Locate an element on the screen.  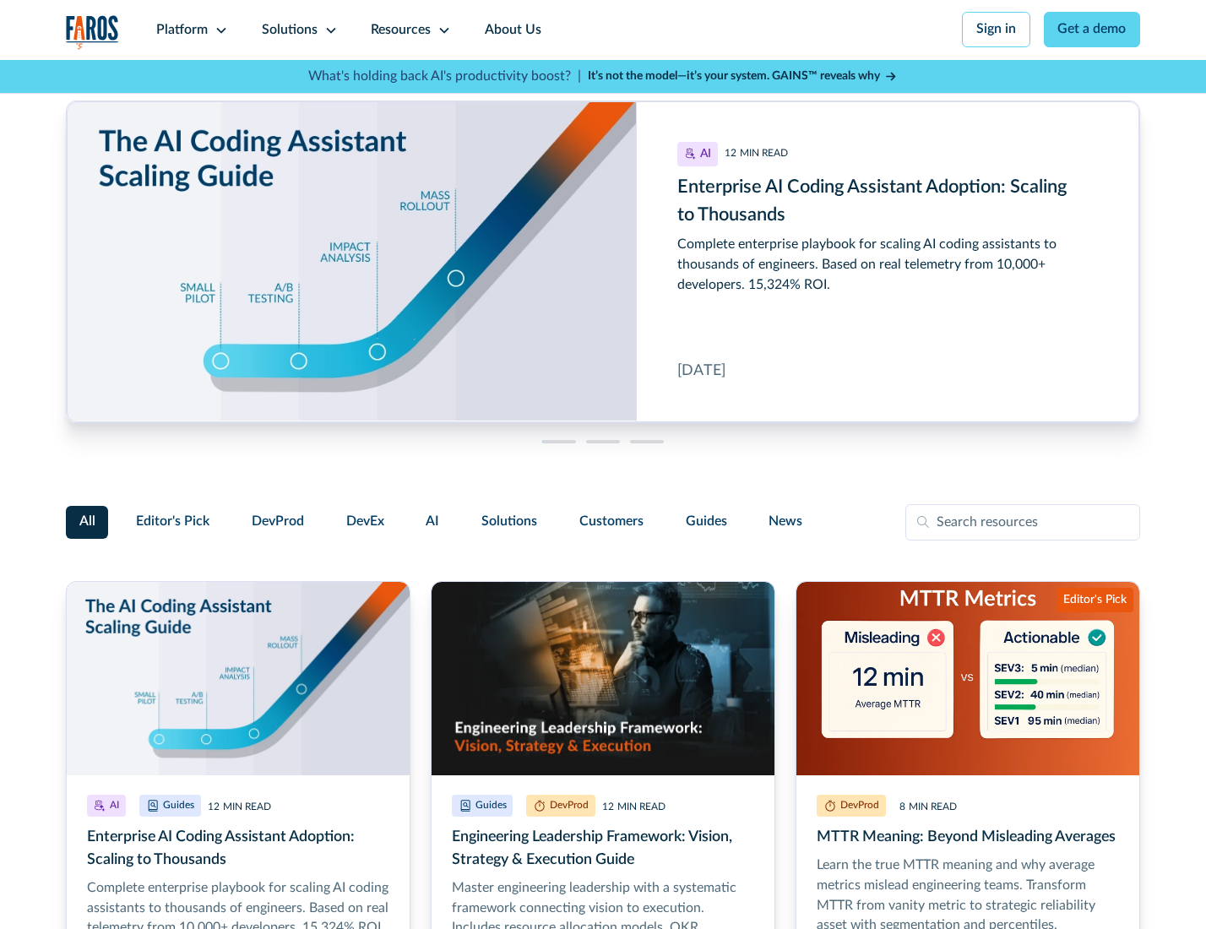
img: Illustration of misleading vs. actionable MTTR metrics is located at coordinates (967, 678).